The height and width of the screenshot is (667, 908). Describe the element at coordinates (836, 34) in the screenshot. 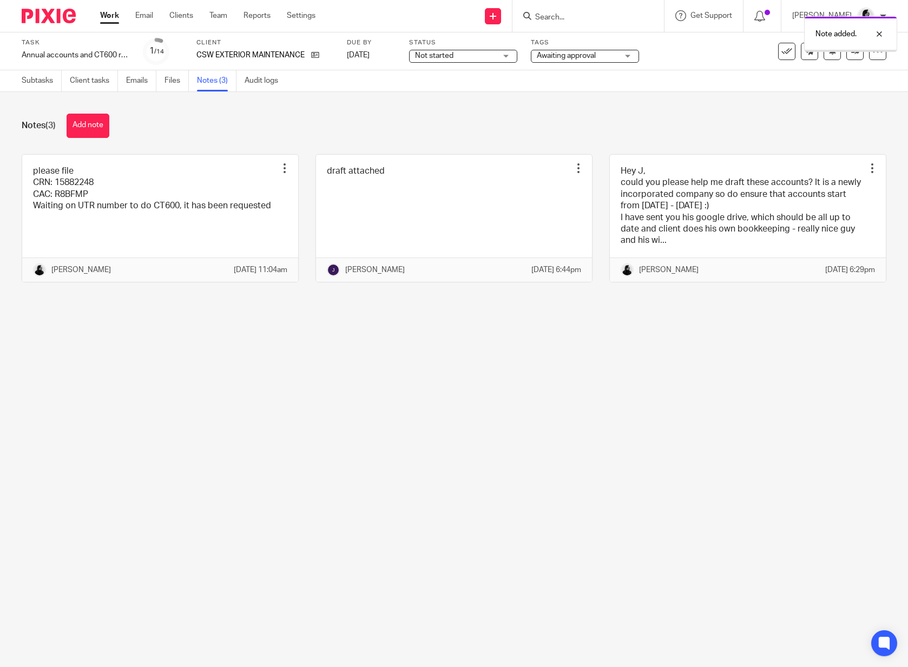

I see `p: Note added.` at that location.